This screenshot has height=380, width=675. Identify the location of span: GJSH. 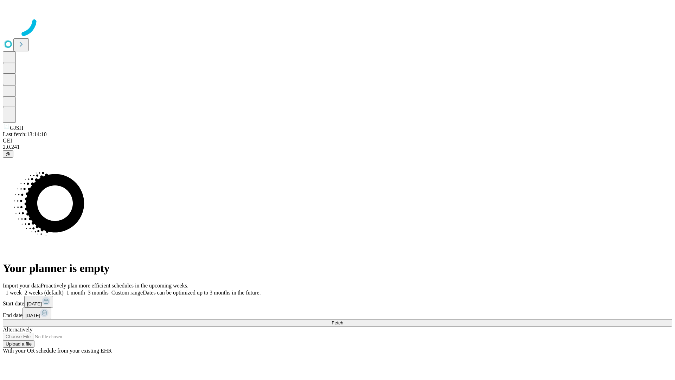
(17, 128).